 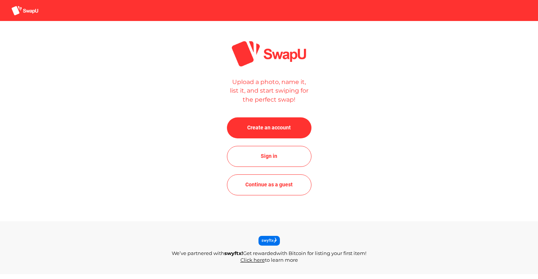 I want to click on p: Upload a photo, name it, list it, and start swiping for the perfect swap!, so click(x=269, y=91).